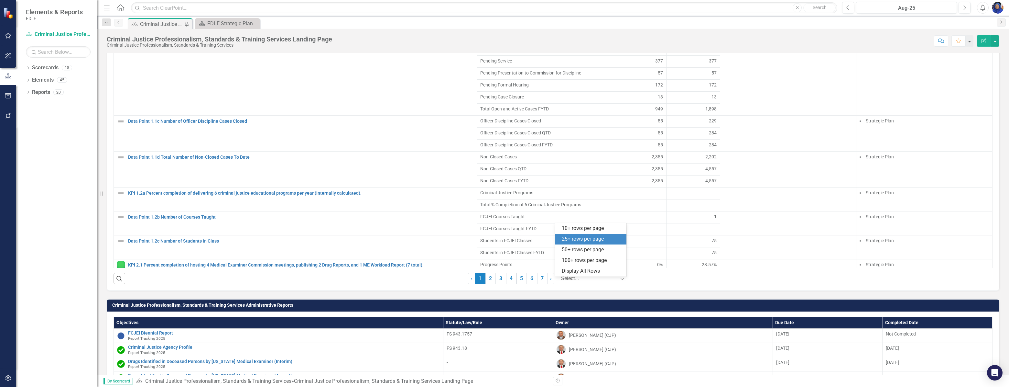  I want to click on span: Report Tracking 2025, so click(147, 338).